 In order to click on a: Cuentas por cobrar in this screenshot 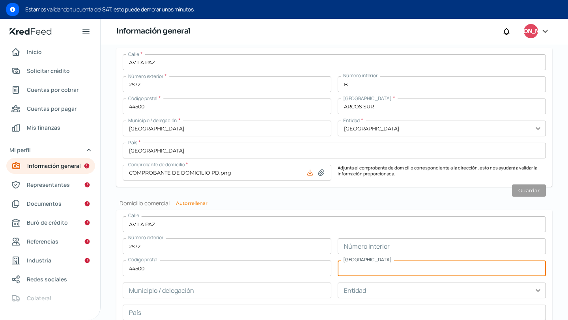, I will do `click(51, 90)`.